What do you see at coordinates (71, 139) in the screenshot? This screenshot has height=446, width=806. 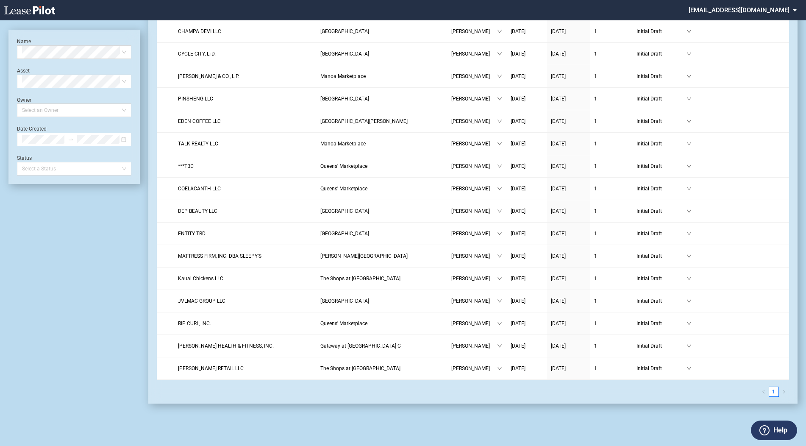 I see `span: swap-right` at bounding box center [71, 139].